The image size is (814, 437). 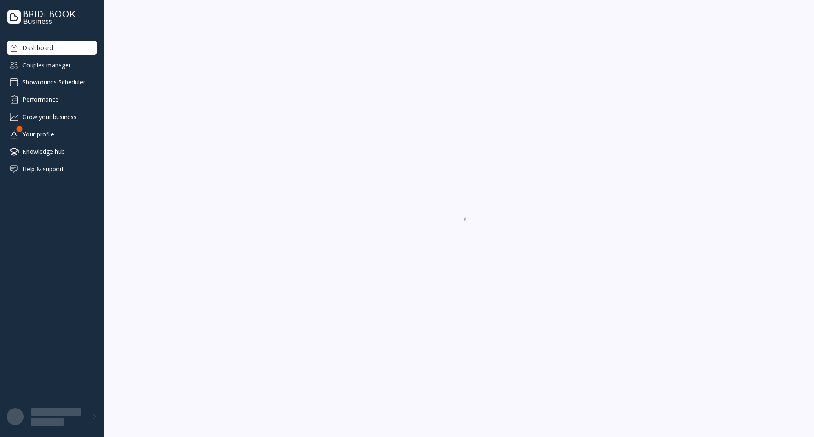 What do you see at coordinates (52, 117) in the screenshot?
I see `div: Grow your business` at bounding box center [52, 117].